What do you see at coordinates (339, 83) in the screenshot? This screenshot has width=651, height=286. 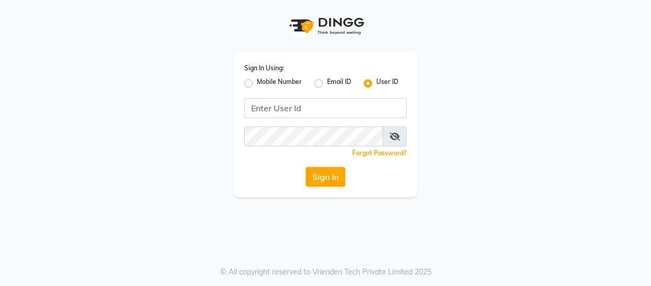 I see `label: Email ID` at bounding box center [339, 83].